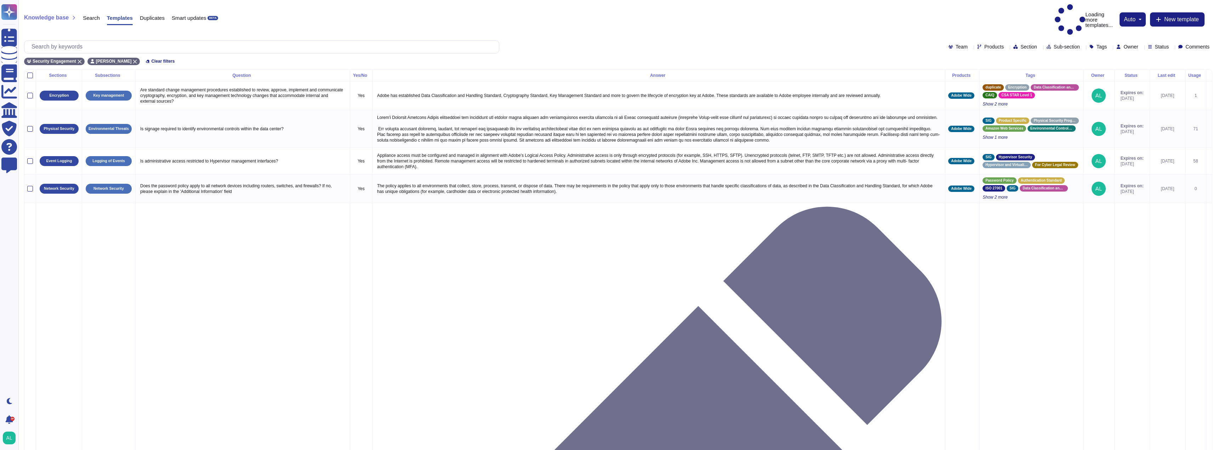 The width and height of the screenshot is (1218, 450). I want to click on div: Last edit, so click(1167, 75).